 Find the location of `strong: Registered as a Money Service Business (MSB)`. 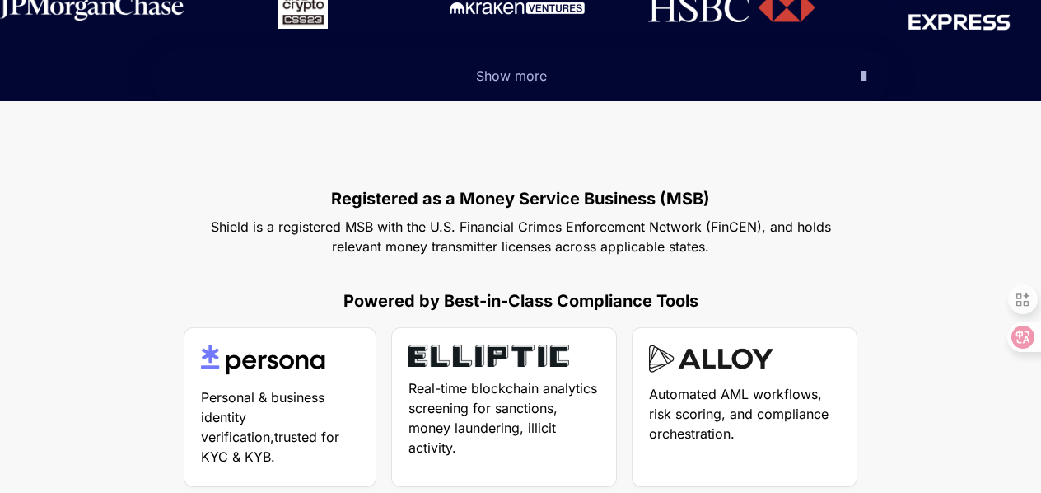

strong: Registered as a Money Service Business (MSB) is located at coordinates (521, 199).